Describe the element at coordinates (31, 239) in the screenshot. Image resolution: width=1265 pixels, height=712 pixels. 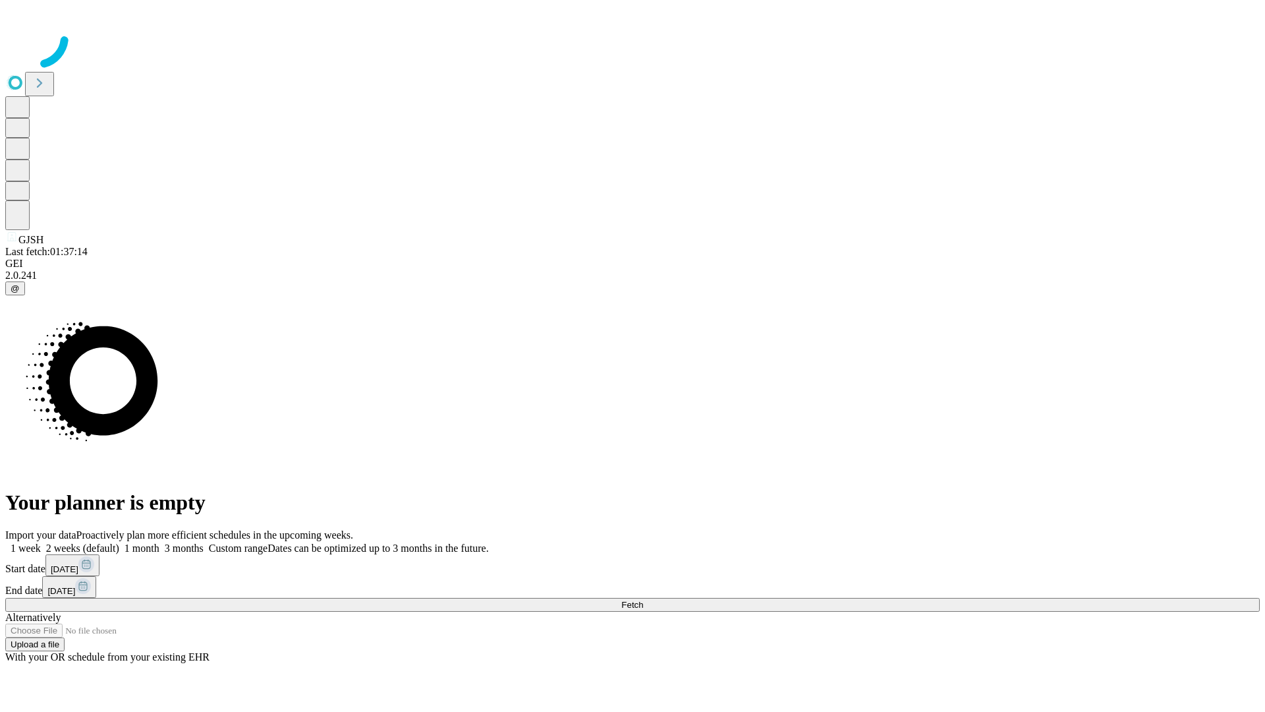
I see `span: GJSH` at that location.